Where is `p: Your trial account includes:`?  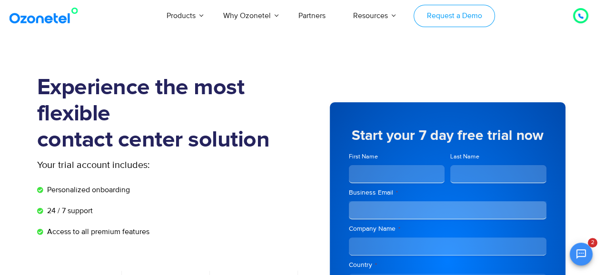
p: Your trial account includes: is located at coordinates (133, 165).